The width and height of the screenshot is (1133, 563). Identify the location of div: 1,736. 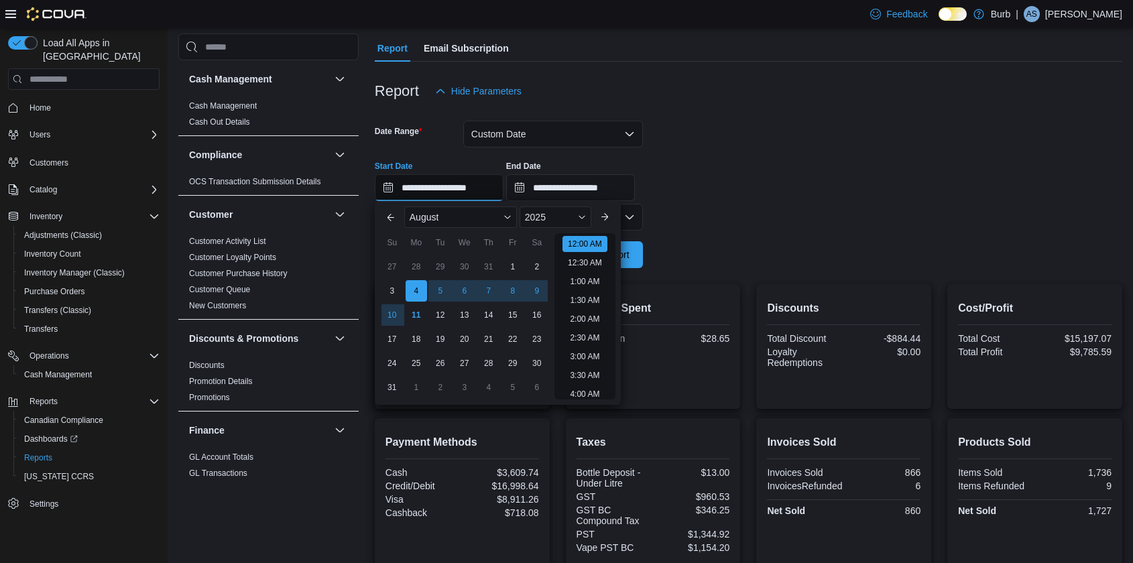
(1075, 473).